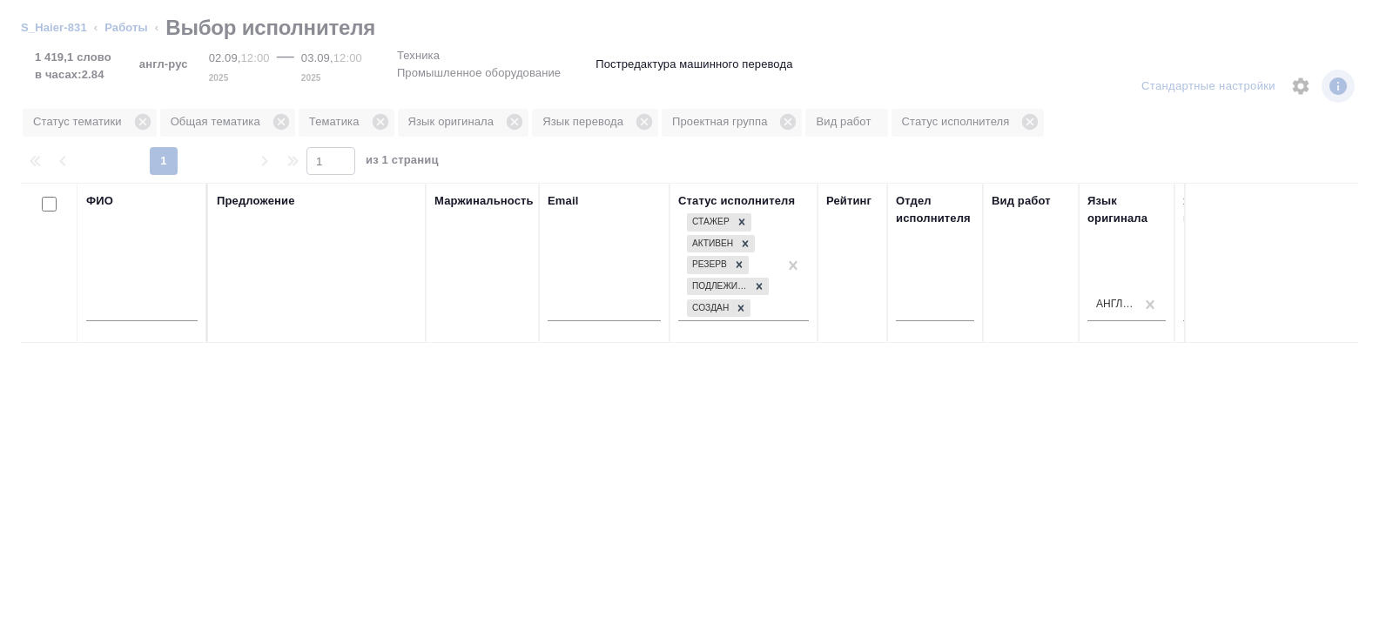 The image size is (1393, 638). What do you see at coordinates (737, 201) in the screenshot?
I see `div: Статус исполнителя` at bounding box center [737, 201].